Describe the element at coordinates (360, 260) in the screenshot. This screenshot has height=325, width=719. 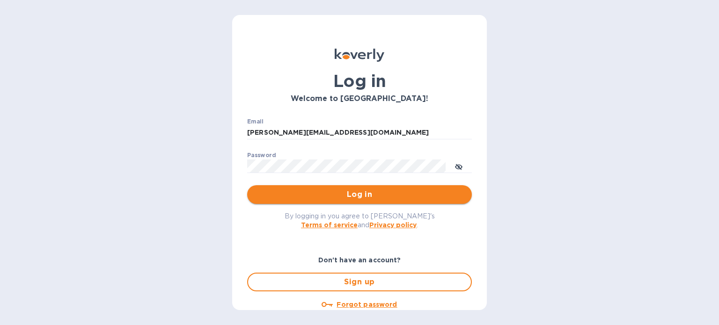
I see `b: Don't have an account?` at that location.